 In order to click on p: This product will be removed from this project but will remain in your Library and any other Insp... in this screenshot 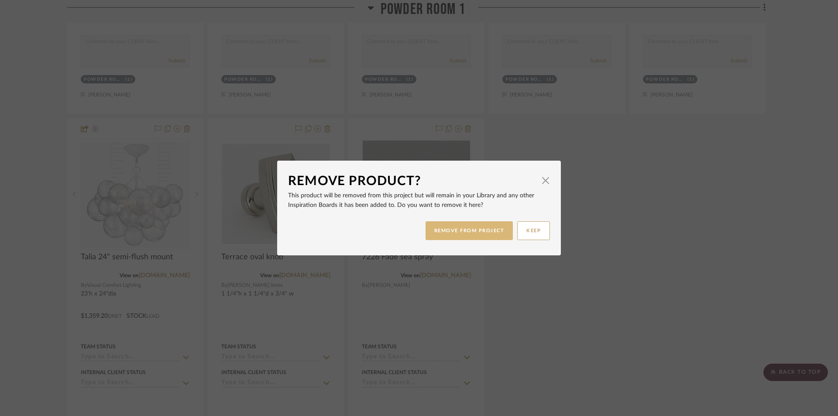, I will do `click(419, 200)`.